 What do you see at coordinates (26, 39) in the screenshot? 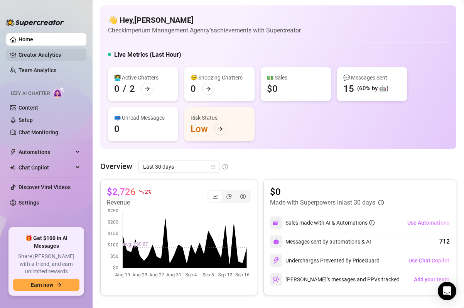
I see `a: Home` at bounding box center [26, 39].